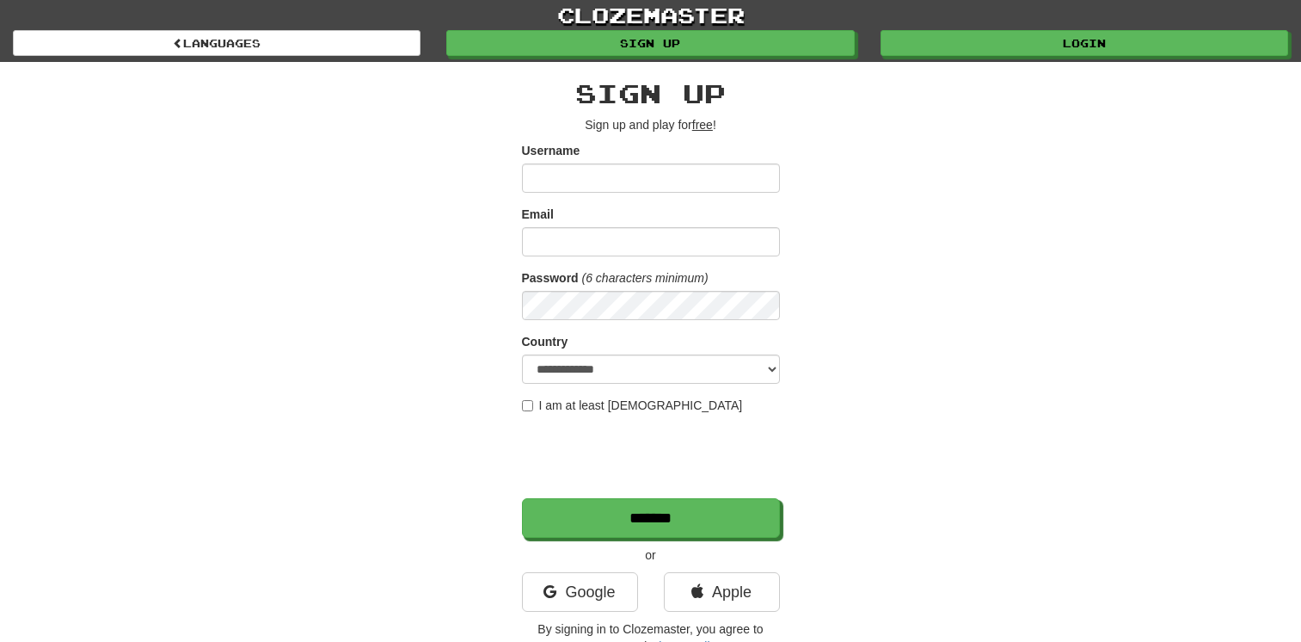 Image resolution: width=1301 pixels, height=642 pixels. What do you see at coordinates (538, 214) in the screenshot?
I see `label: Email` at bounding box center [538, 214].